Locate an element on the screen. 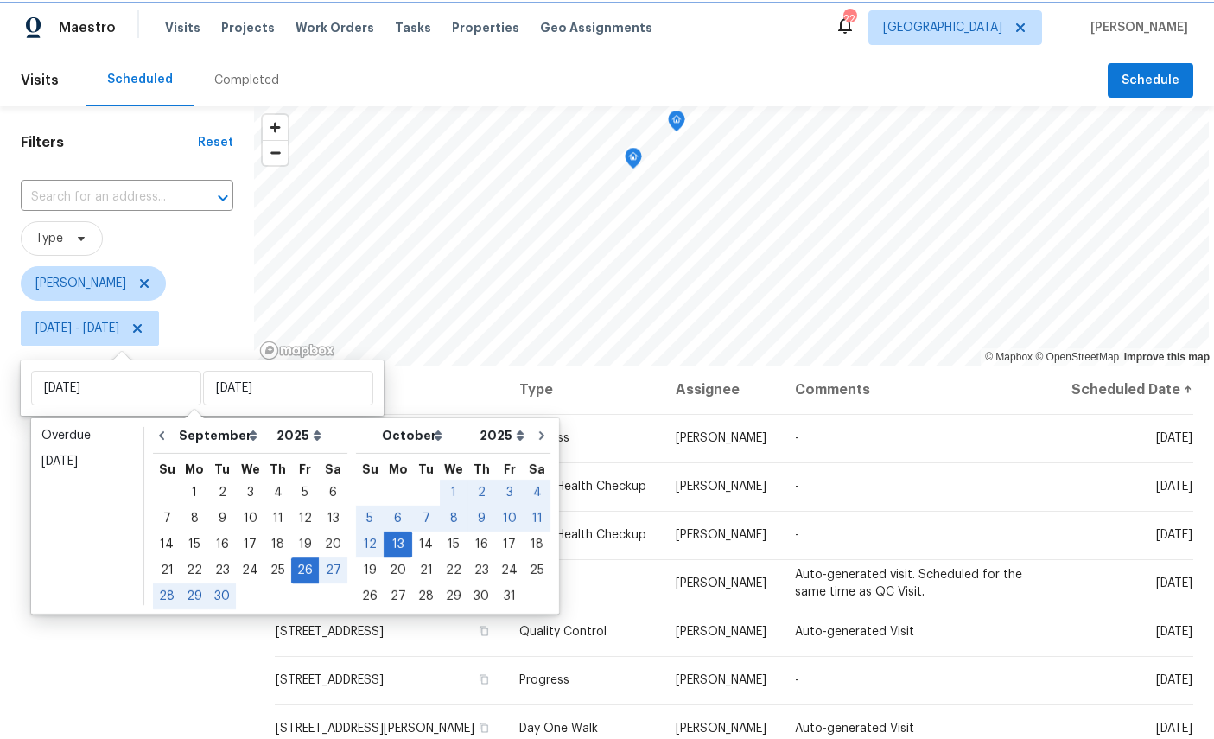 This screenshot has width=1214, height=739. div: Sun Sep 21 2025 is located at coordinates (167, 570).